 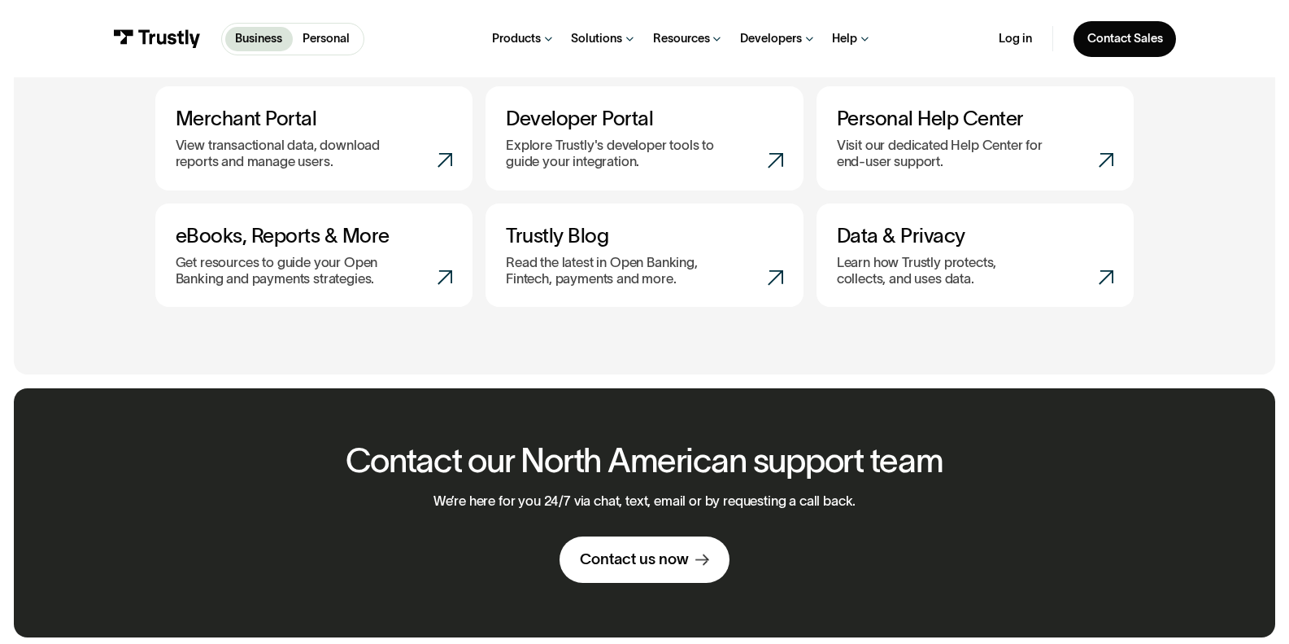 I want to click on h3: Developer Portal, so click(x=644, y=119).